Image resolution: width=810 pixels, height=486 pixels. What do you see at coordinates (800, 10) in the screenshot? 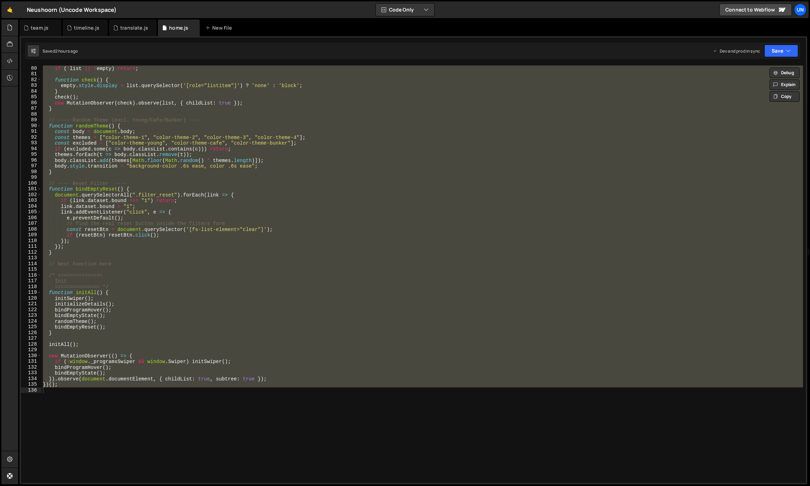
I see `div: Un` at bounding box center [800, 10].